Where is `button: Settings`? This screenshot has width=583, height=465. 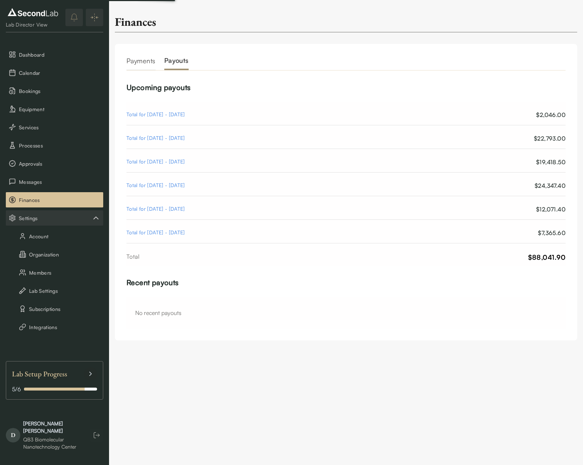 button: Settings is located at coordinates (55, 218).